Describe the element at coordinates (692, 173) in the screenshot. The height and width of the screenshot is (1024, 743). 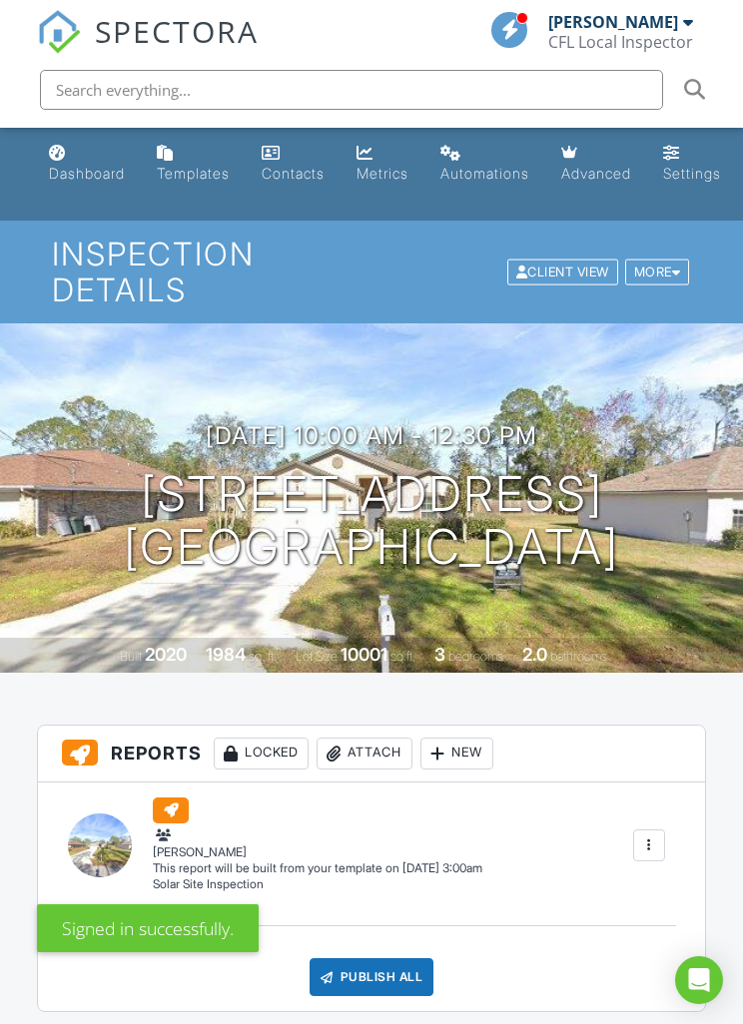
I see `div: Settings` at that location.